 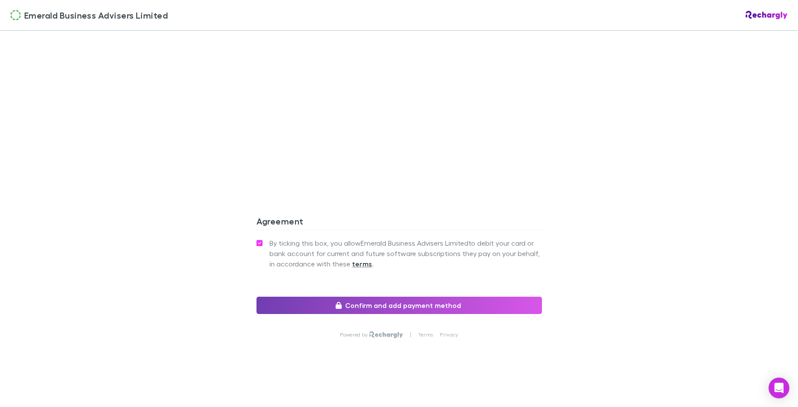 What do you see at coordinates (449, 335) in the screenshot?
I see `a: Privacy` at bounding box center [449, 335].